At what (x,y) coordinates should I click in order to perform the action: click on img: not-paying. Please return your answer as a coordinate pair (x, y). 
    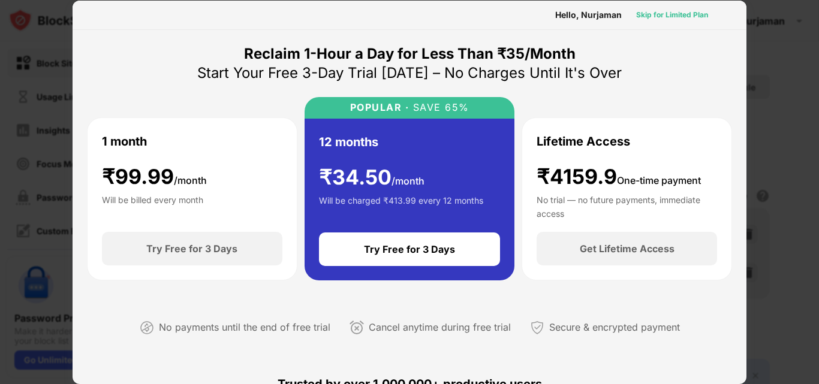
    Looking at the image, I should click on (147, 328).